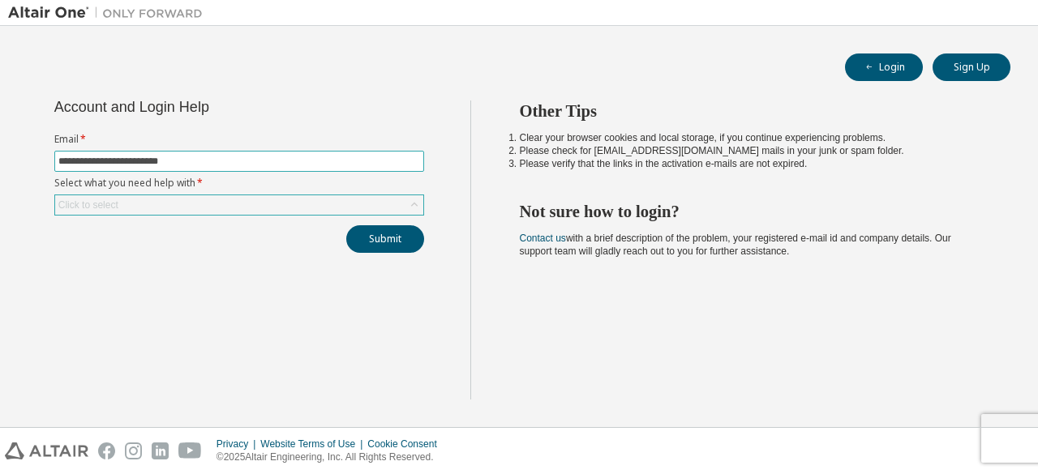  I want to click on span: with a brief description of the problem, your registered e-mail id and company details. Our suppo..., so click(736, 245).